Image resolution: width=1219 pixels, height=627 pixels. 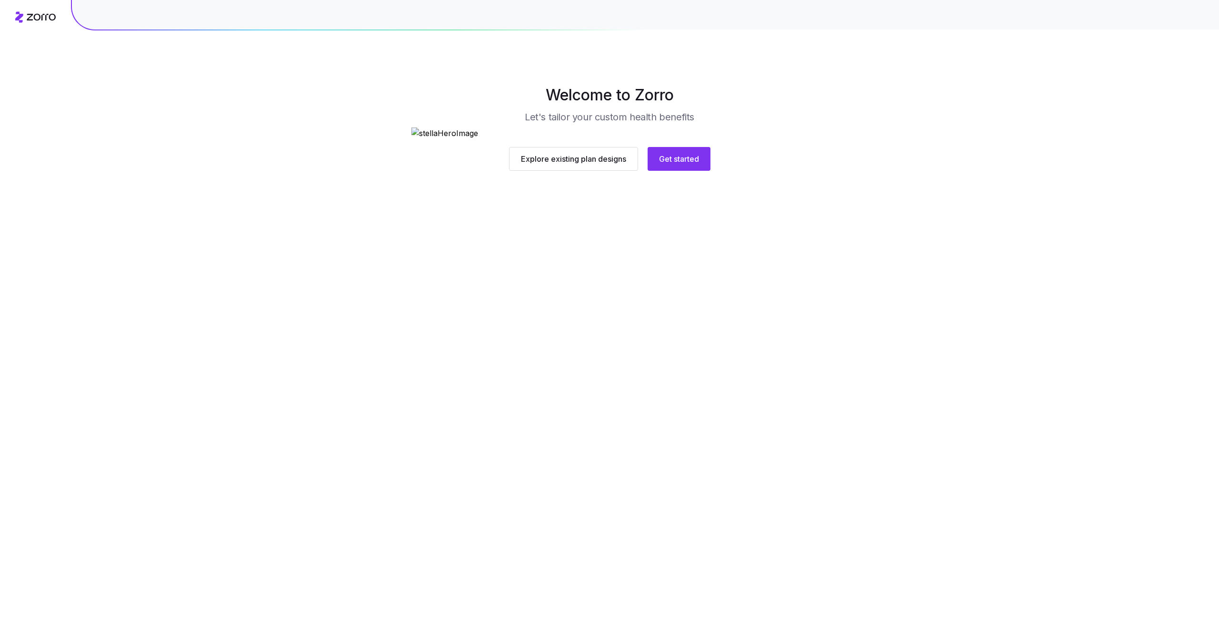 What do you see at coordinates (679, 159) in the screenshot?
I see `span: Get started` at bounding box center [679, 159].